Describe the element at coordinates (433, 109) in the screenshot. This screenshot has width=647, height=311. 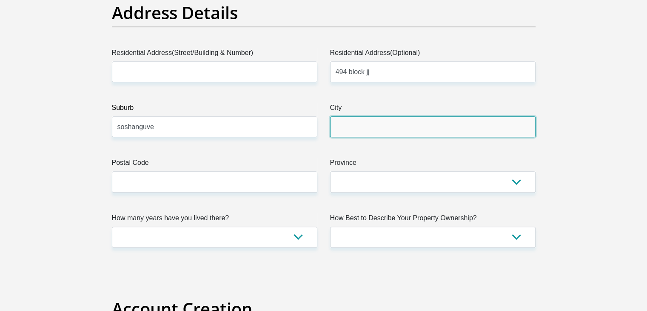
I see `label: City` at that location.